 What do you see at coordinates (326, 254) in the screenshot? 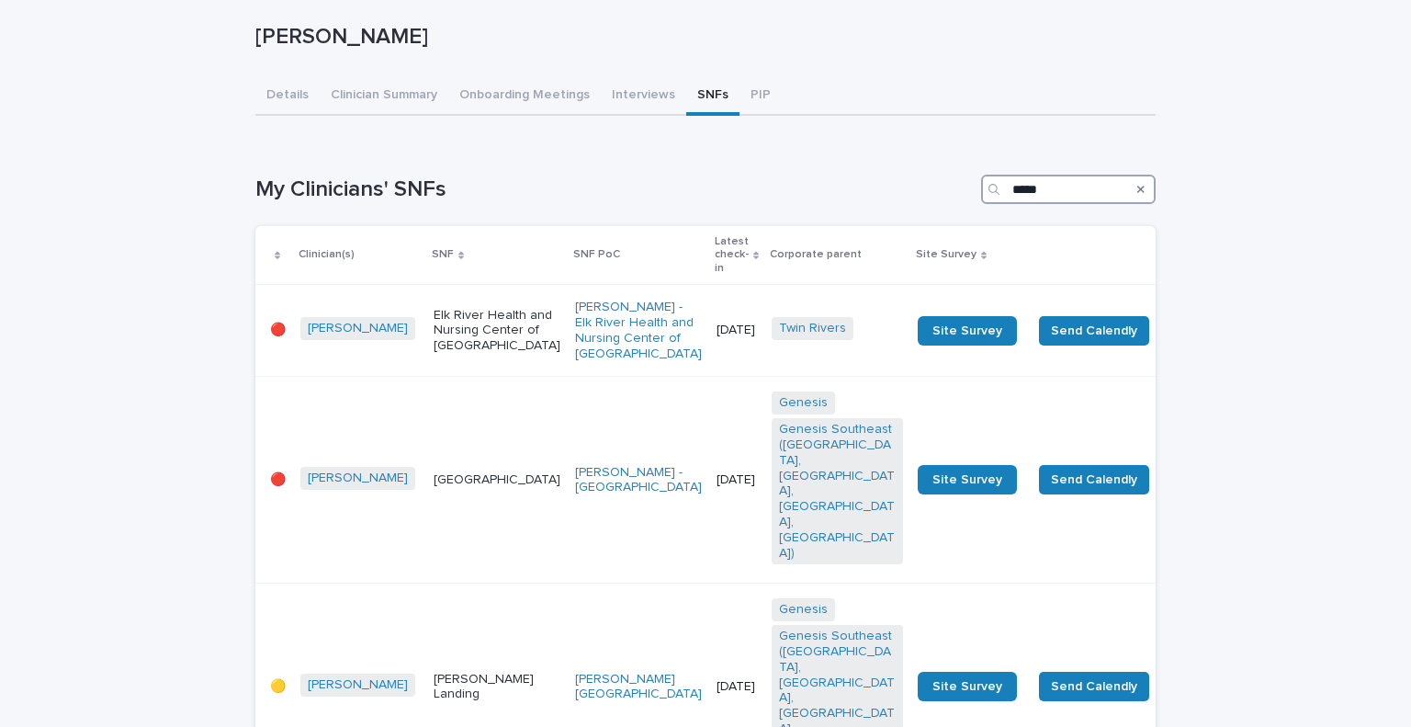
I see `p: Clinician(s)` at bounding box center [326, 254].